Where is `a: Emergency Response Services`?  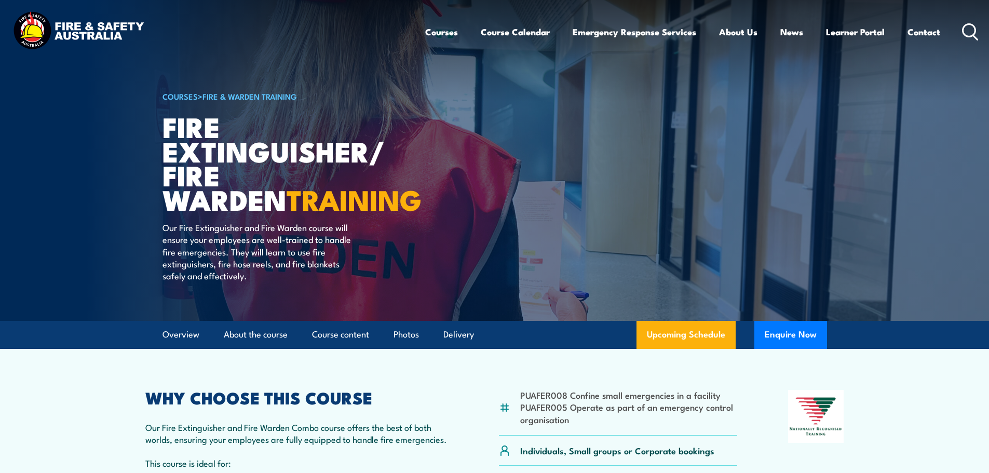 a: Emergency Response Services is located at coordinates (635, 32).